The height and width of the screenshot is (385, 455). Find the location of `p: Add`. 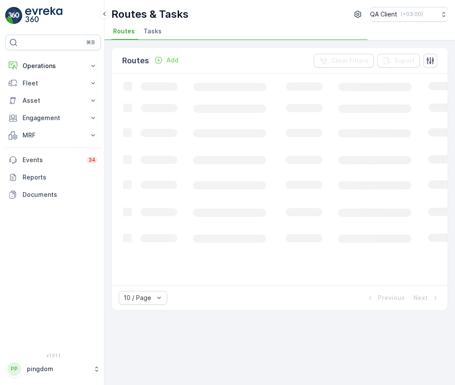

p: Add is located at coordinates (173, 60).